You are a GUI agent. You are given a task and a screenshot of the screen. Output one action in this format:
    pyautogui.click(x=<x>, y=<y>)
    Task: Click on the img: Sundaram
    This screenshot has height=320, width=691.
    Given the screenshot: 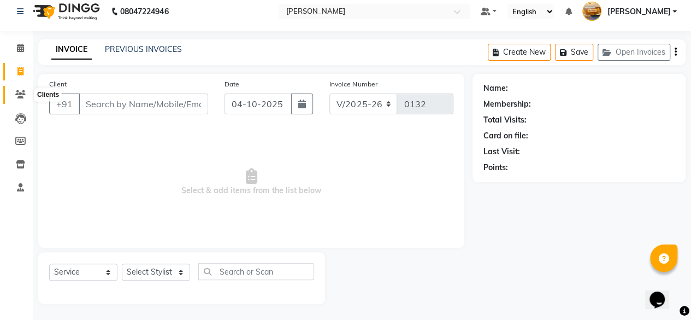 What is the action you would take?
    pyautogui.click(x=592, y=11)
    